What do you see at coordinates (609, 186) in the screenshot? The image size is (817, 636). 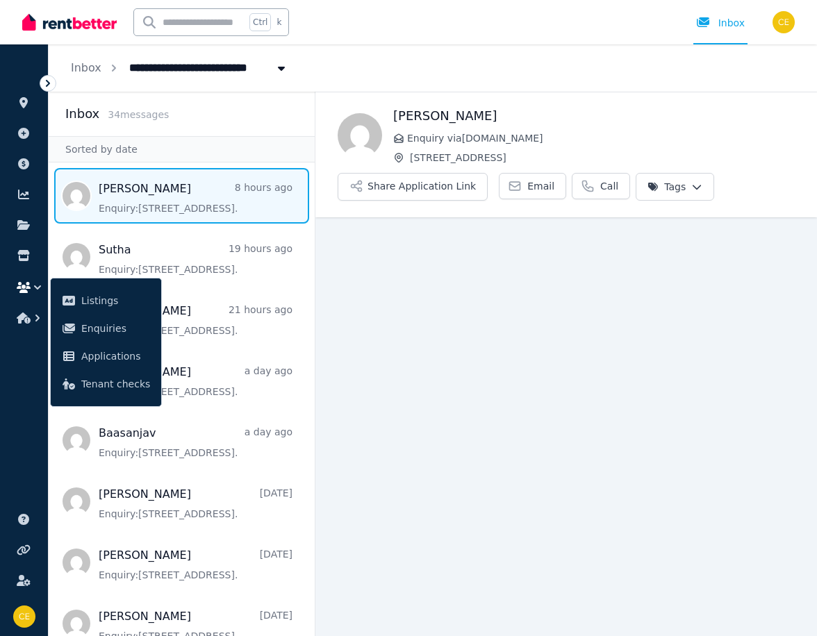 I see `span: Call` at bounding box center [609, 186].